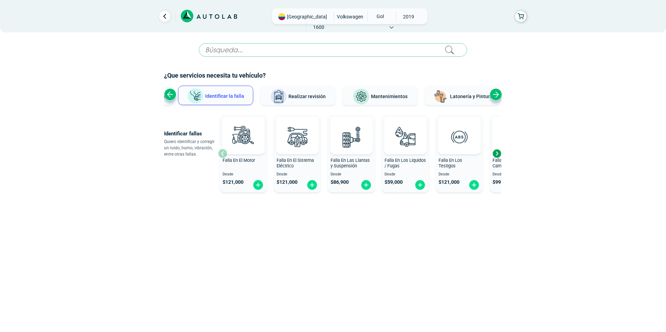 The width and height of the screenshot is (666, 332). Describe the element at coordinates (243, 137) in the screenshot. I see `img: diagnostic_engine-v3.svg` at that location.